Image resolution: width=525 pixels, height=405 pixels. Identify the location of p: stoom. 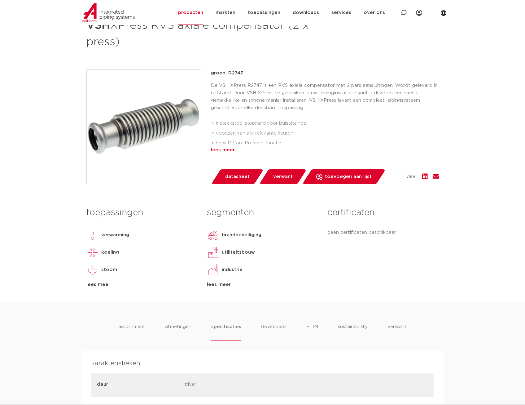
(109, 270).